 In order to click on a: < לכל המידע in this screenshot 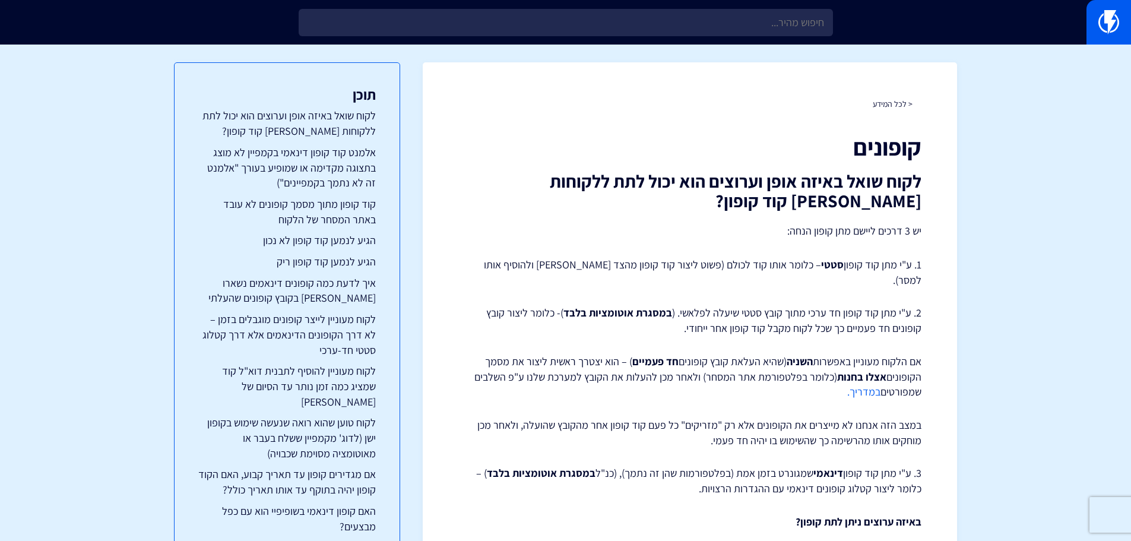, I will do `click(892, 104)`.